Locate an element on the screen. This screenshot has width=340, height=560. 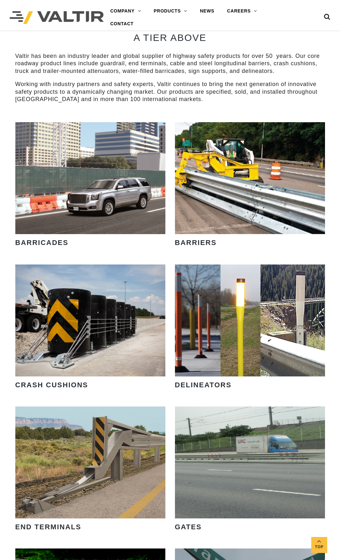
a: Top is located at coordinates (320, 545).